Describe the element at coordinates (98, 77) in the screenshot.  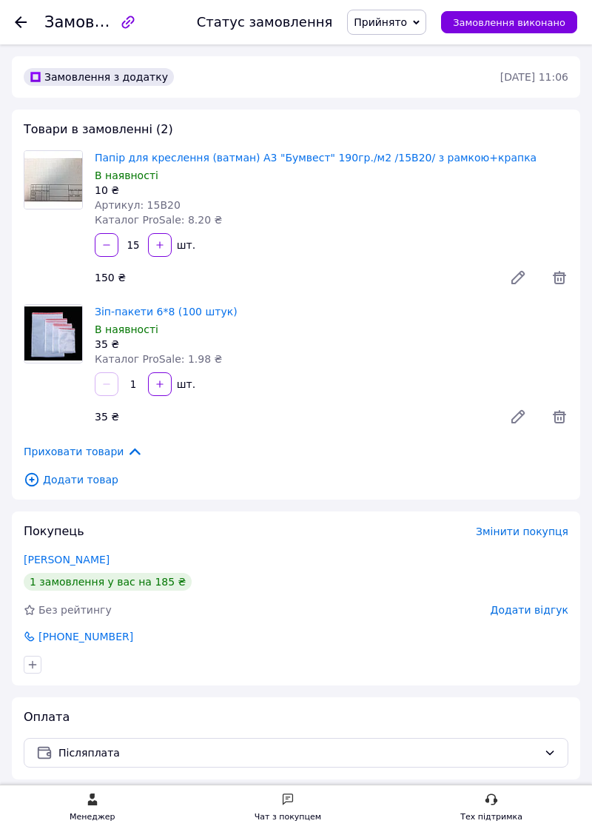
I see `div: Замовлення з додатку` at that location.